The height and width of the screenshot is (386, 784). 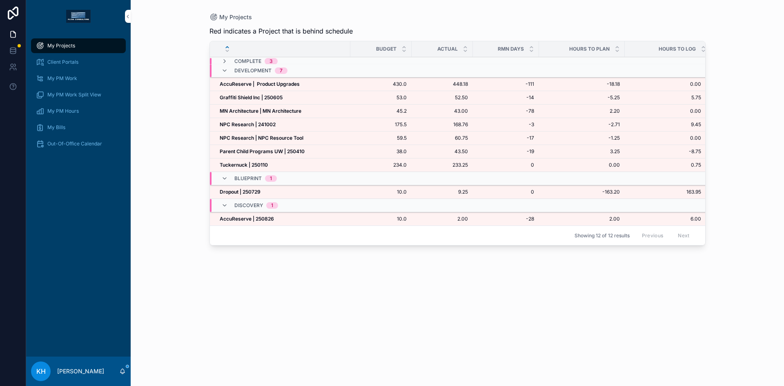 What do you see at coordinates (78, 127) in the screenshot?
I see `a: My Bills` at bounding box center [78, 127].